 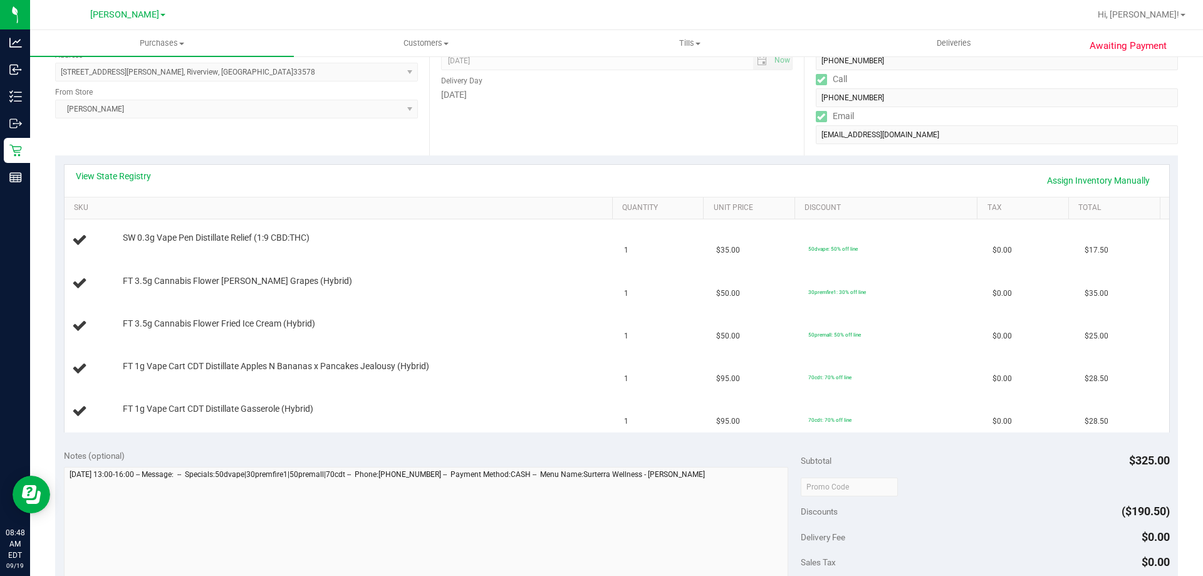 What do you see at coordinates (16, 43) in the screenshot?
I see `inline-svg: Analytics` at bounding box center [16, 43].